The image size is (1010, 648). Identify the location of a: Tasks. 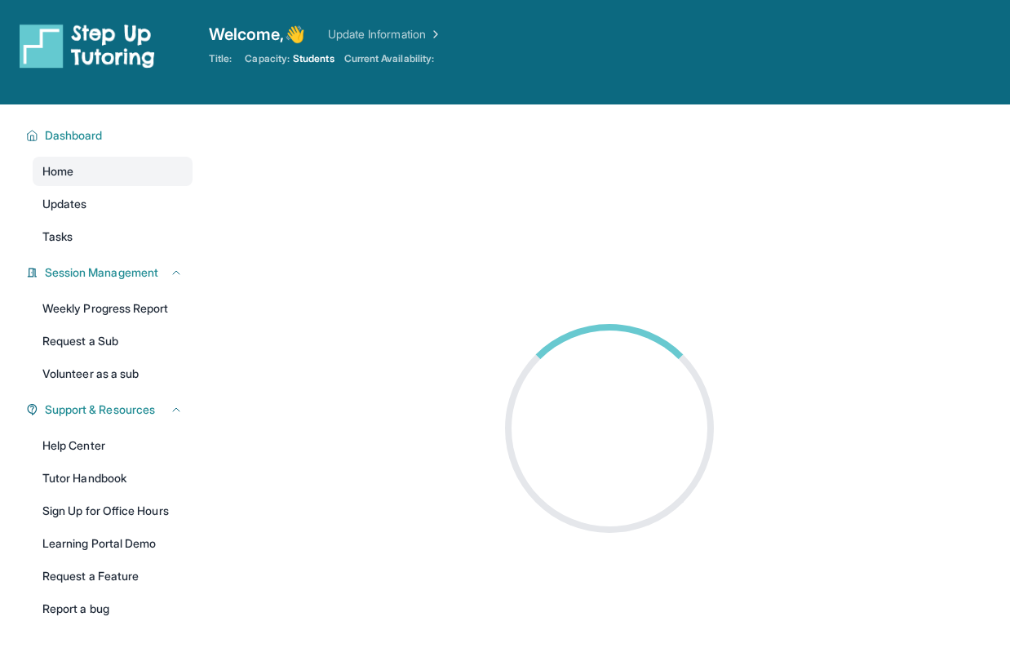
(113, 237).